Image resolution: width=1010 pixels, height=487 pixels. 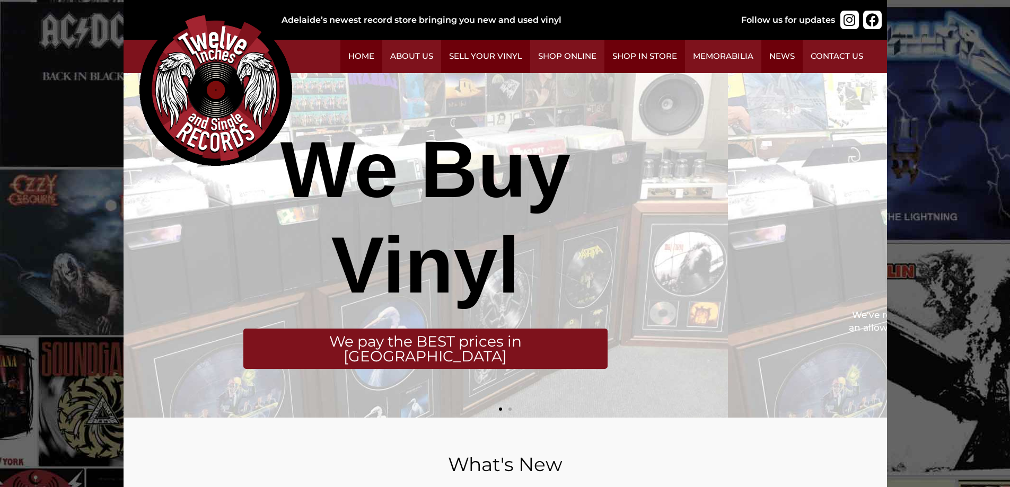 I want to click on span: Go to slide 2, so click(x=510, y=409).